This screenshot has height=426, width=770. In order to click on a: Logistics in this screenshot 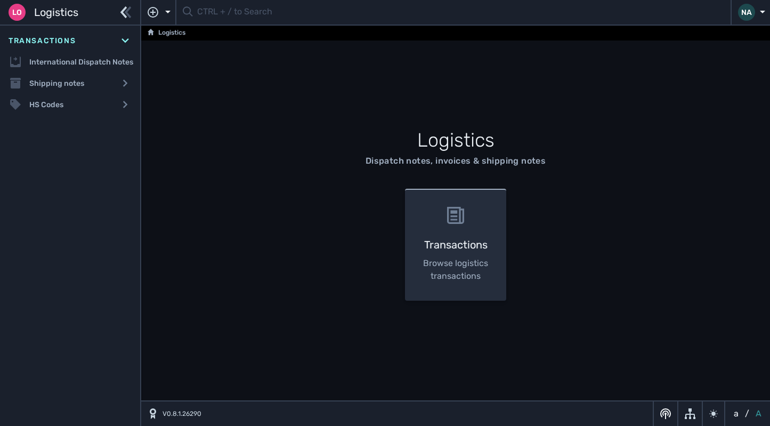, I will do `click(166, 33)`.